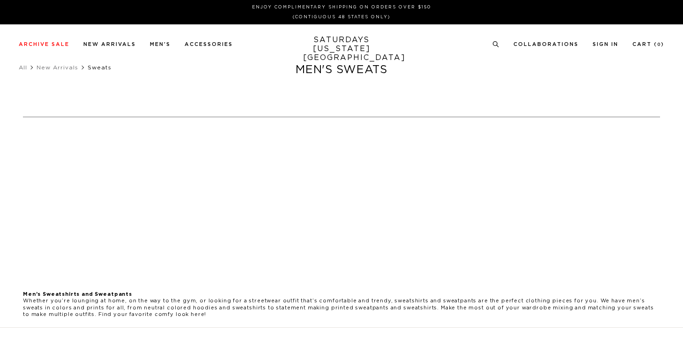  Describe the element at coordinates (209, 44) in the screenshot. I see `a: Accessories` at that location.